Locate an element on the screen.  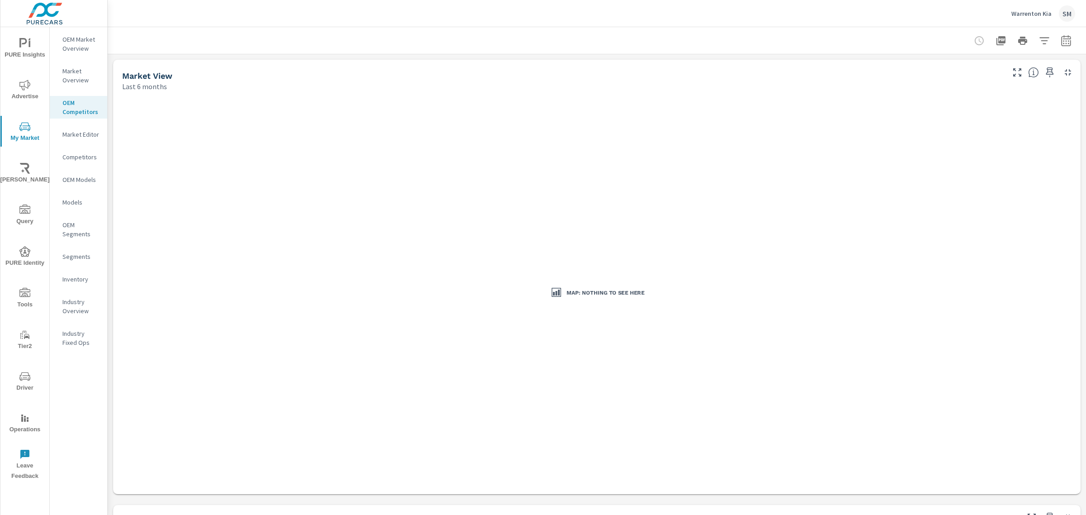
span: Tools is located at coordinates (25, 299).